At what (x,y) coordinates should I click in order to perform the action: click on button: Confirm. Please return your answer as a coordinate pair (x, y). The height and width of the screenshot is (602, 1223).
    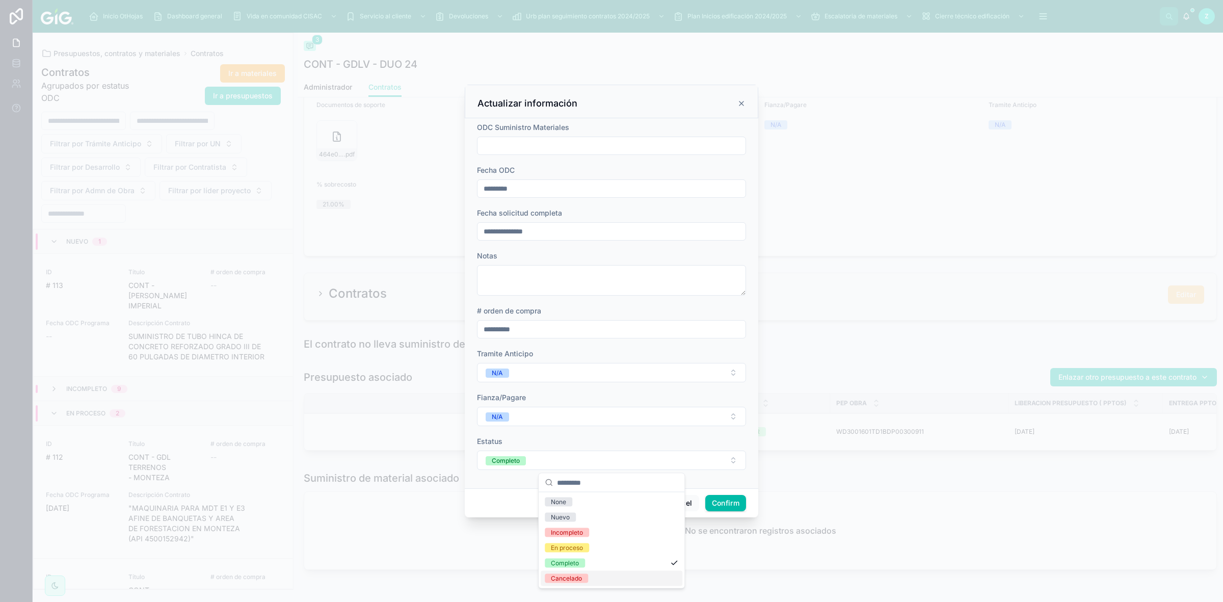
    Looking at the image, I should click on (725, 503).